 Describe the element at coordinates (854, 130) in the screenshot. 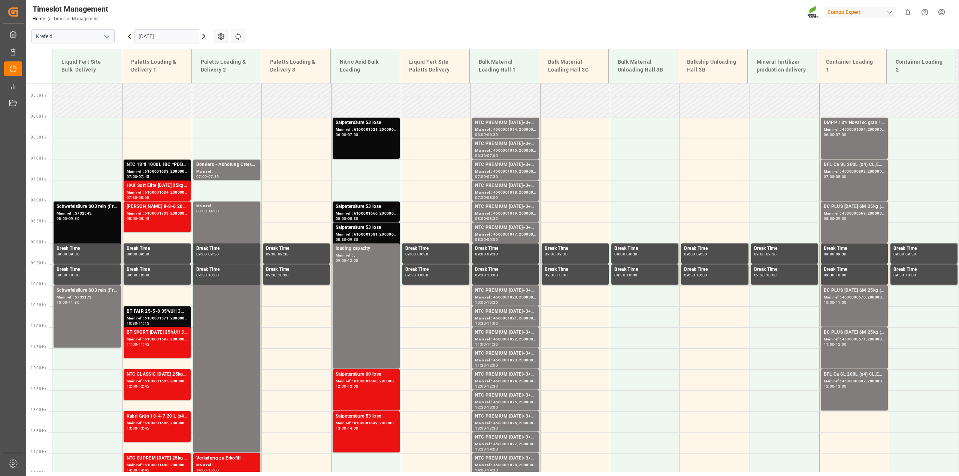

I see `div: Main ref : 4500001004, 2000001038` at that location.